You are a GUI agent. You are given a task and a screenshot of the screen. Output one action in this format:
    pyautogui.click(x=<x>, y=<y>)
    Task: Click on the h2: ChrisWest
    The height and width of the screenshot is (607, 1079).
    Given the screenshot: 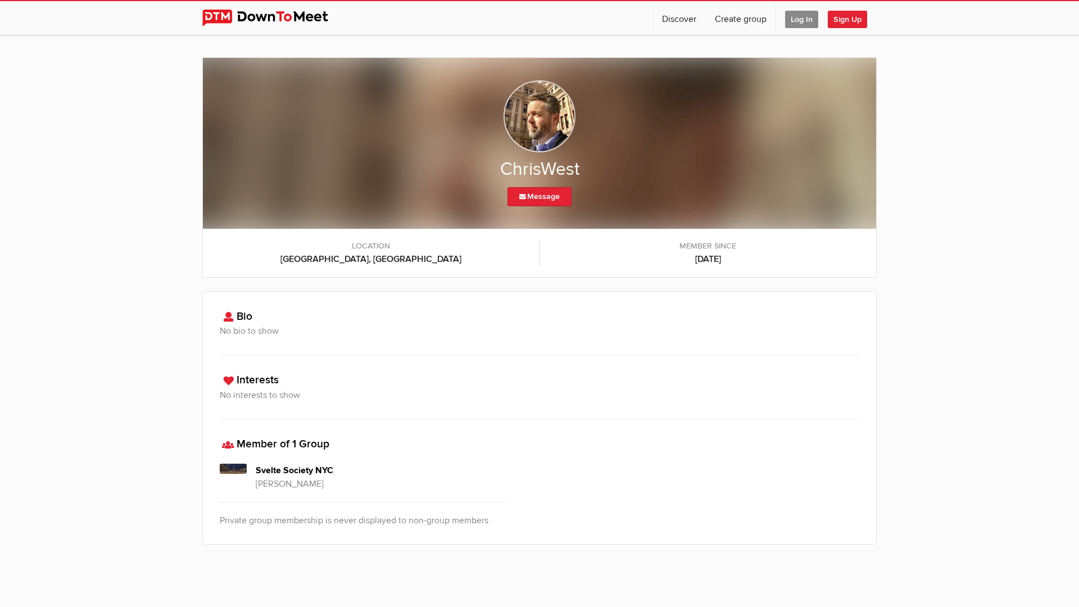 What is the action you would take?
    pyautogui.click(x=540, y=170)
    